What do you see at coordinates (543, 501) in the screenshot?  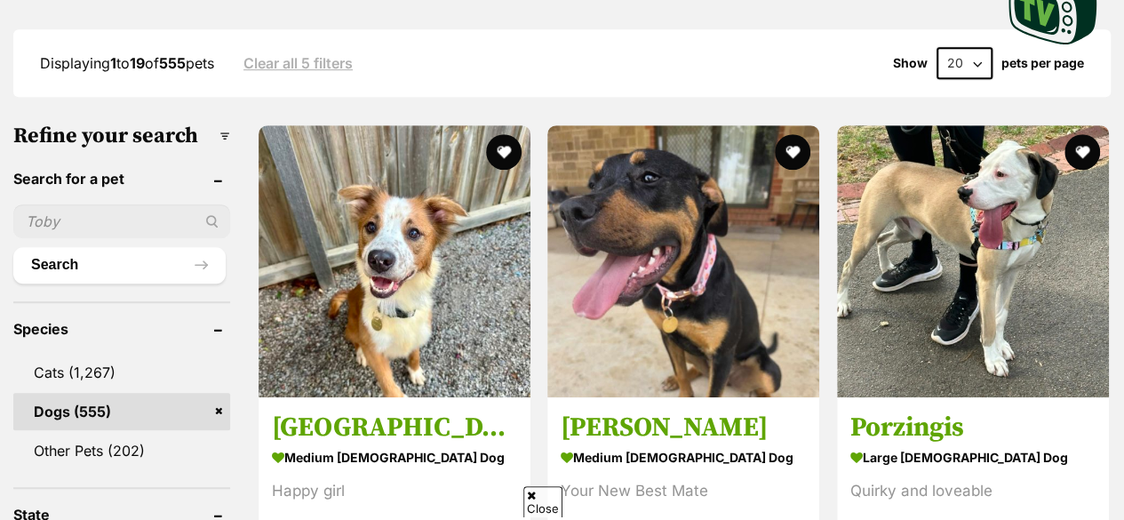 I see `span: Close` at bounding box center [543, 501].